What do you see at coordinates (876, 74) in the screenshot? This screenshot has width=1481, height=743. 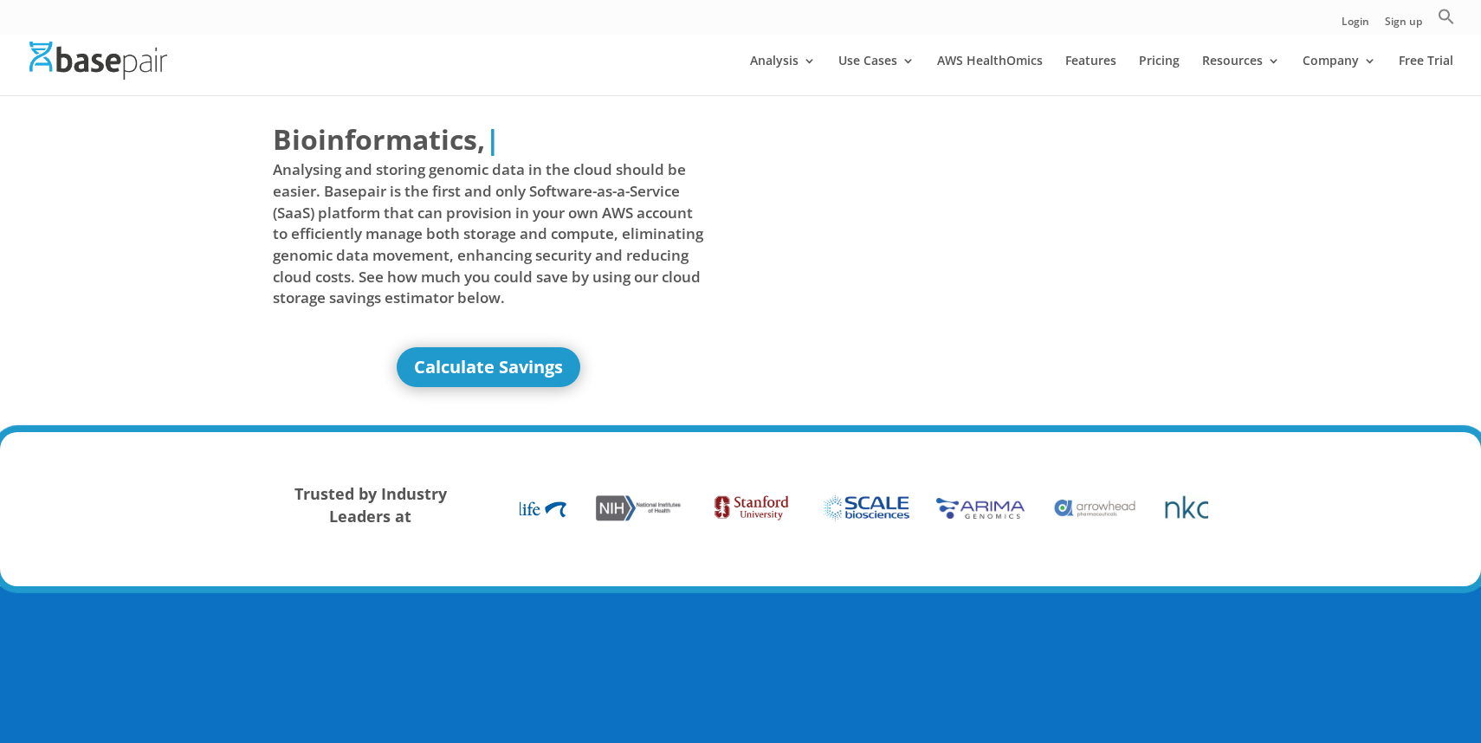 I see `a: Use Cases` at bounding box center [876, 74].